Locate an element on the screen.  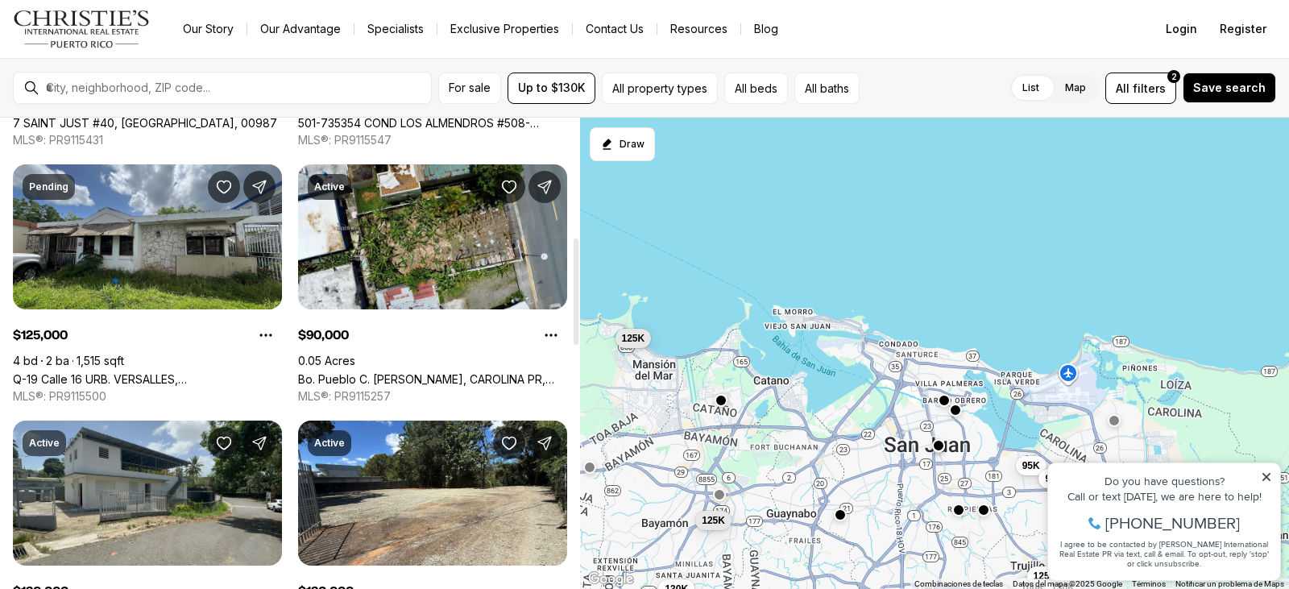
p: Pending is located at coordinates (48, 187).